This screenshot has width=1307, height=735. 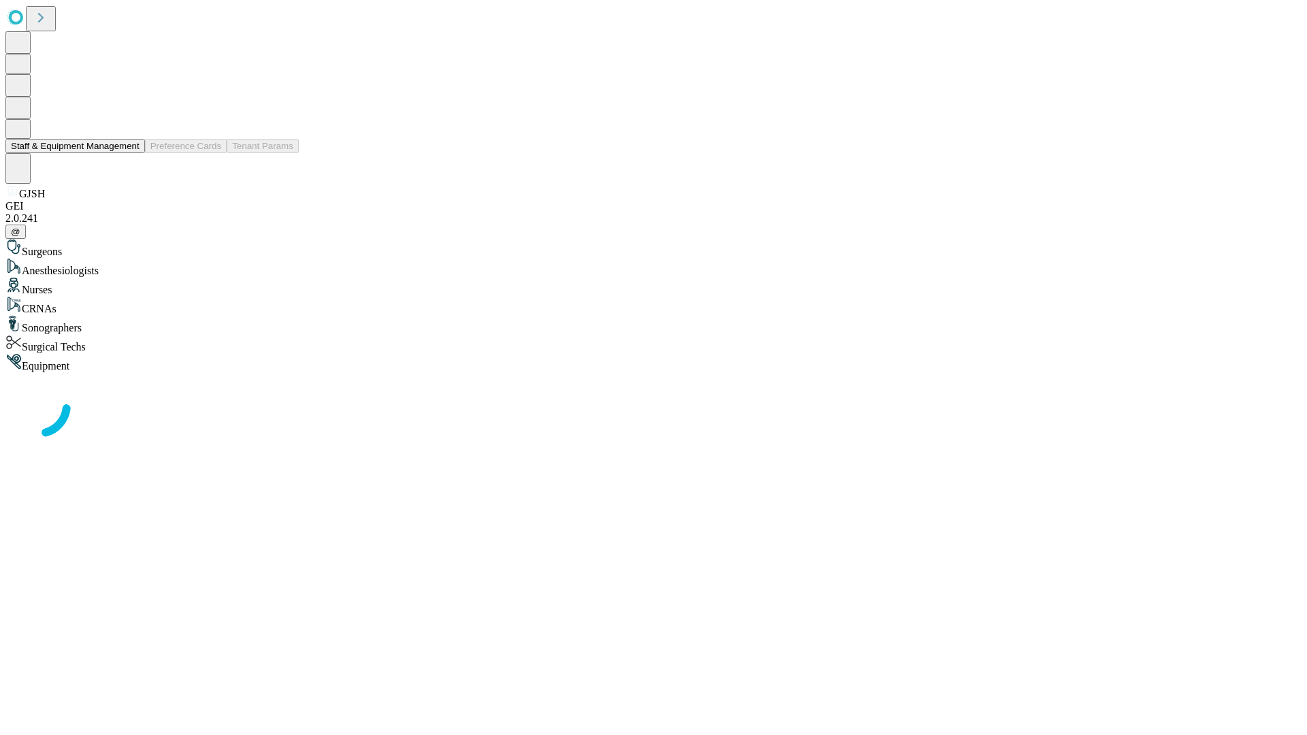 I want to click on div: Sonographers, so click(x=654, y=325).